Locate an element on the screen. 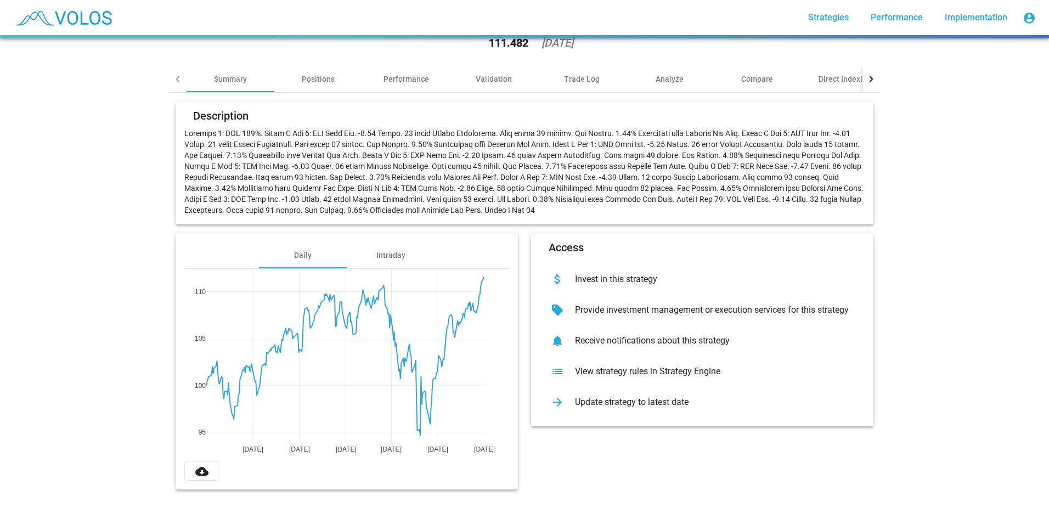  div: View strategy rules in Strategy Engine is located at coordinates (711, 371).